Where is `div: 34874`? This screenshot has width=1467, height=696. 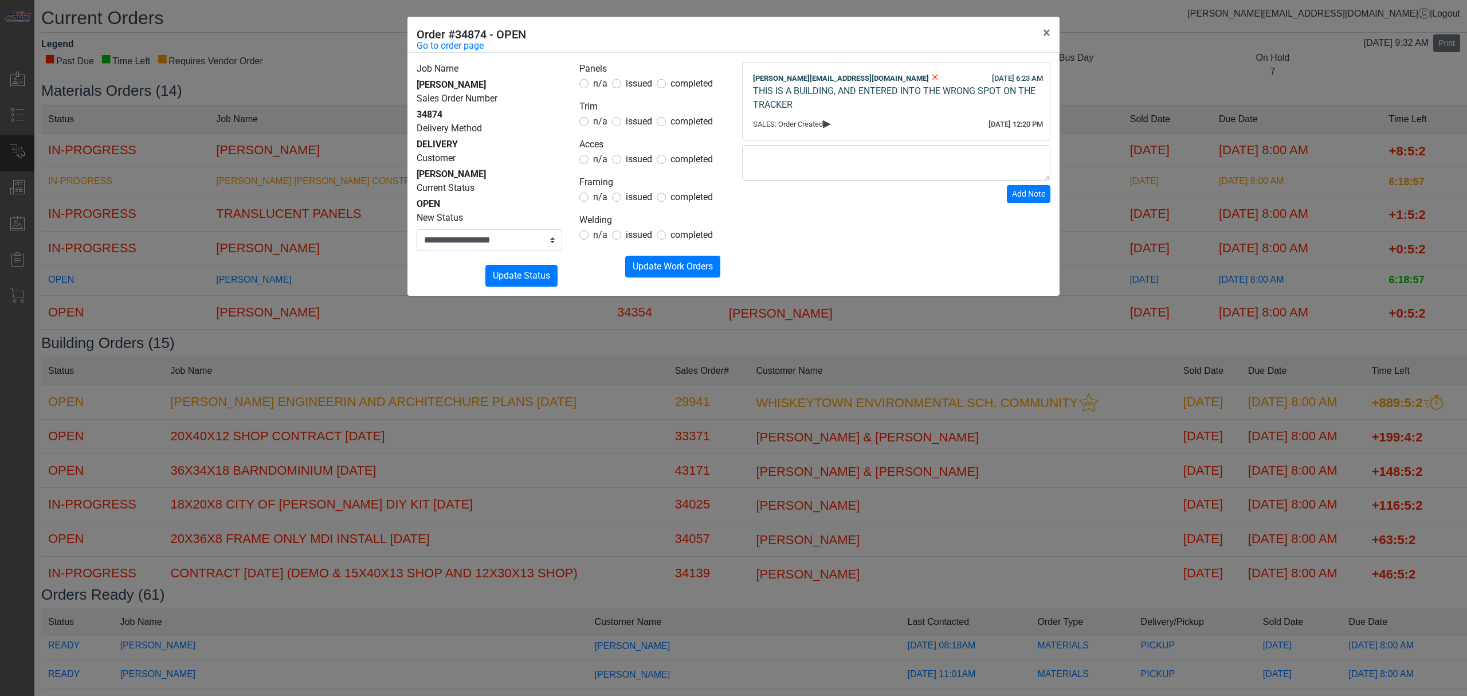 div: 34874 is located at coordinates (489, 115).